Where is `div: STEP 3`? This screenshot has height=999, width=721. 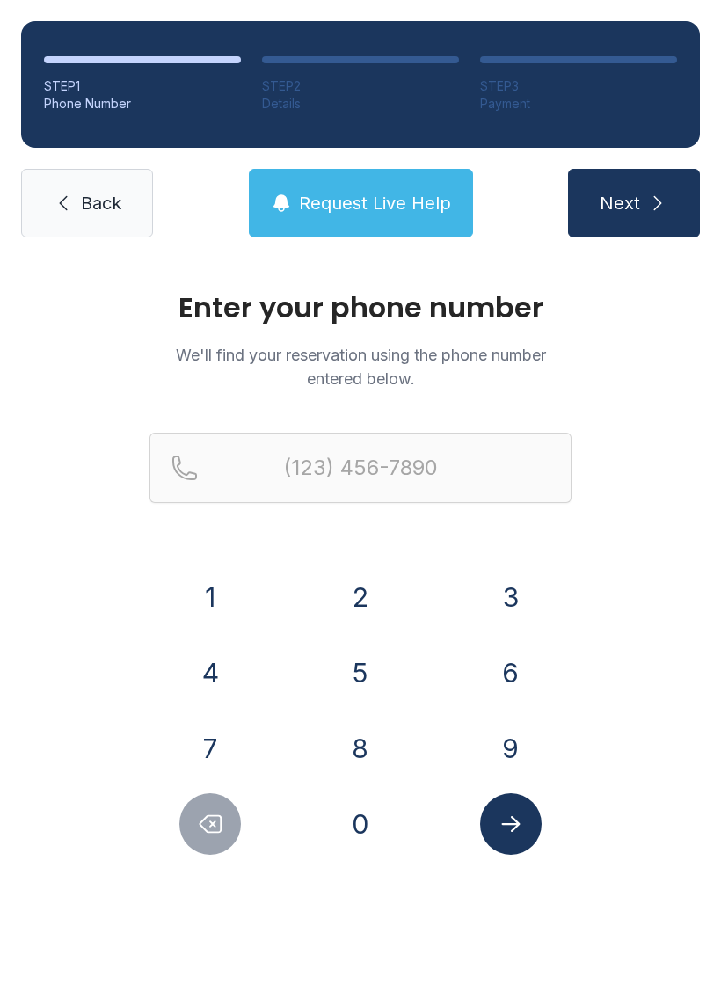
div: STEP 3 is located at coordinates (578, 86).